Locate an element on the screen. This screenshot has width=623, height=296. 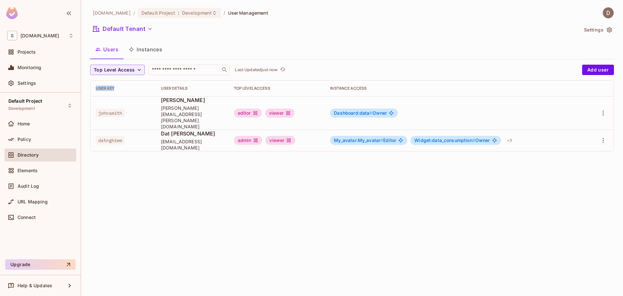
span: Audit Log is located at coordinates (28, 186).